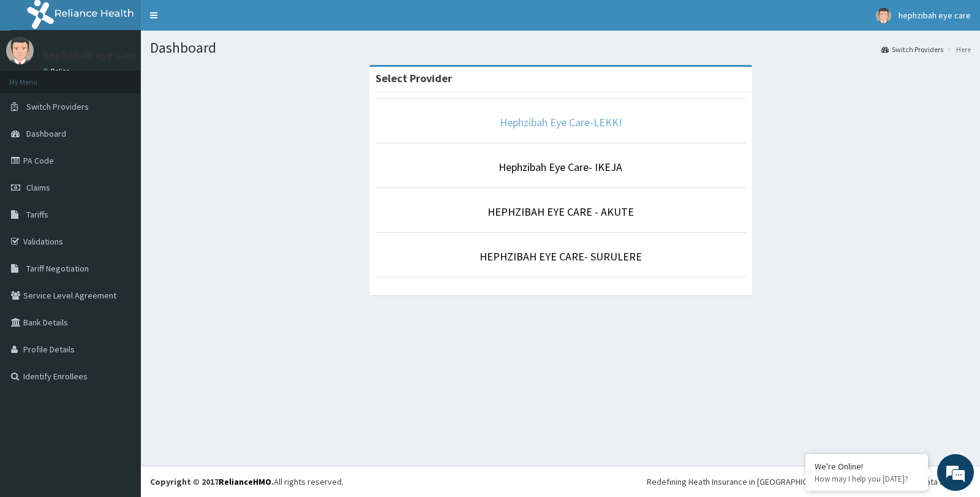 The width and height of the screenshot is (980, 497). Describe the element at coordinates (414, 78) in the screenshot. I see `strong: Select Provider` at that location.